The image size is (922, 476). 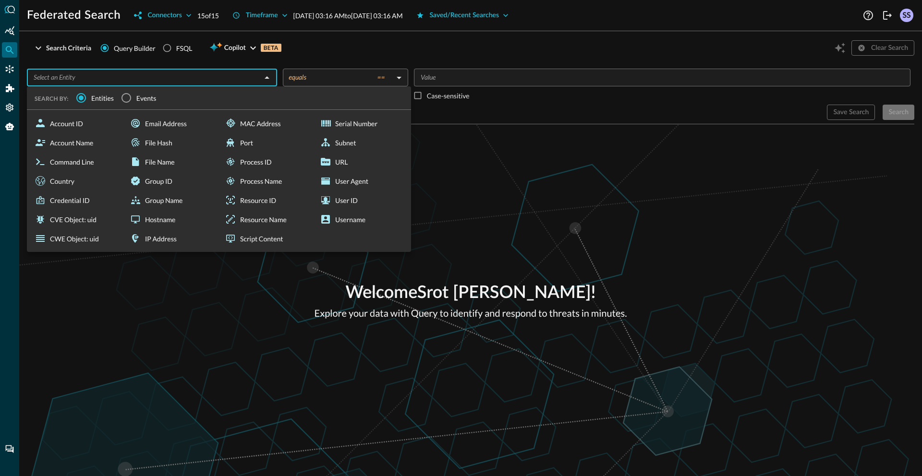 What do you see at coordinates (906, 15) in the screenshot?
I see `div: SS` at bounding box center [906, 15].